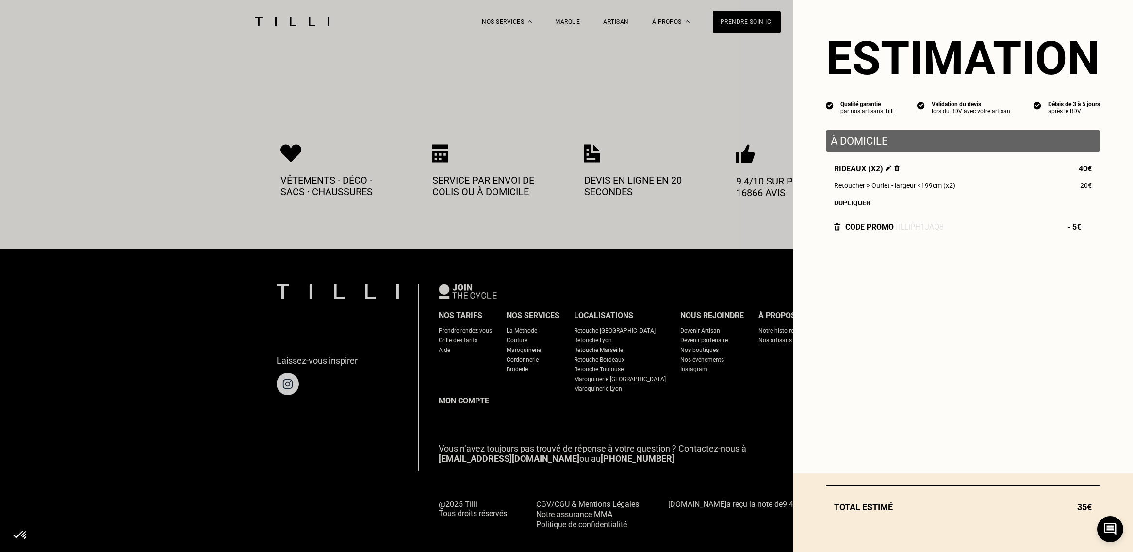 The image size is (1133, 552). What do you see at coordinates (897, 168) in the screenshot?
I see `img: Supprimer` at bounding box center [897, 168].